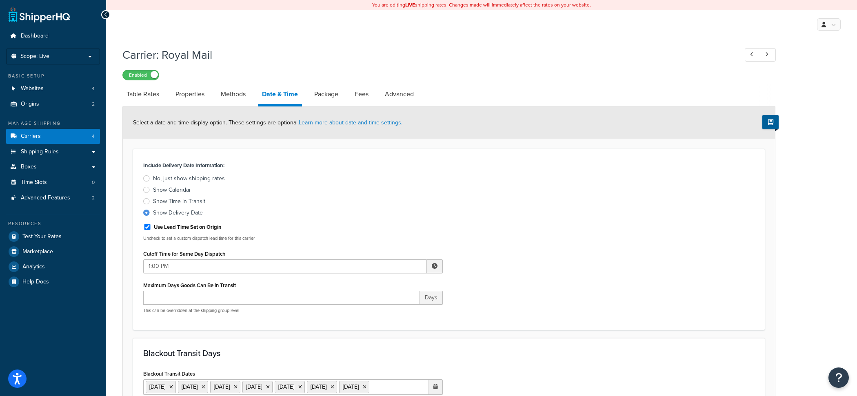 This screenshot has height=396, width=857. What do you see at coordinates (426, 55) in the screenshot?
I see `h1: Carrier: Royal Mail` at bounding box center [426, 55].